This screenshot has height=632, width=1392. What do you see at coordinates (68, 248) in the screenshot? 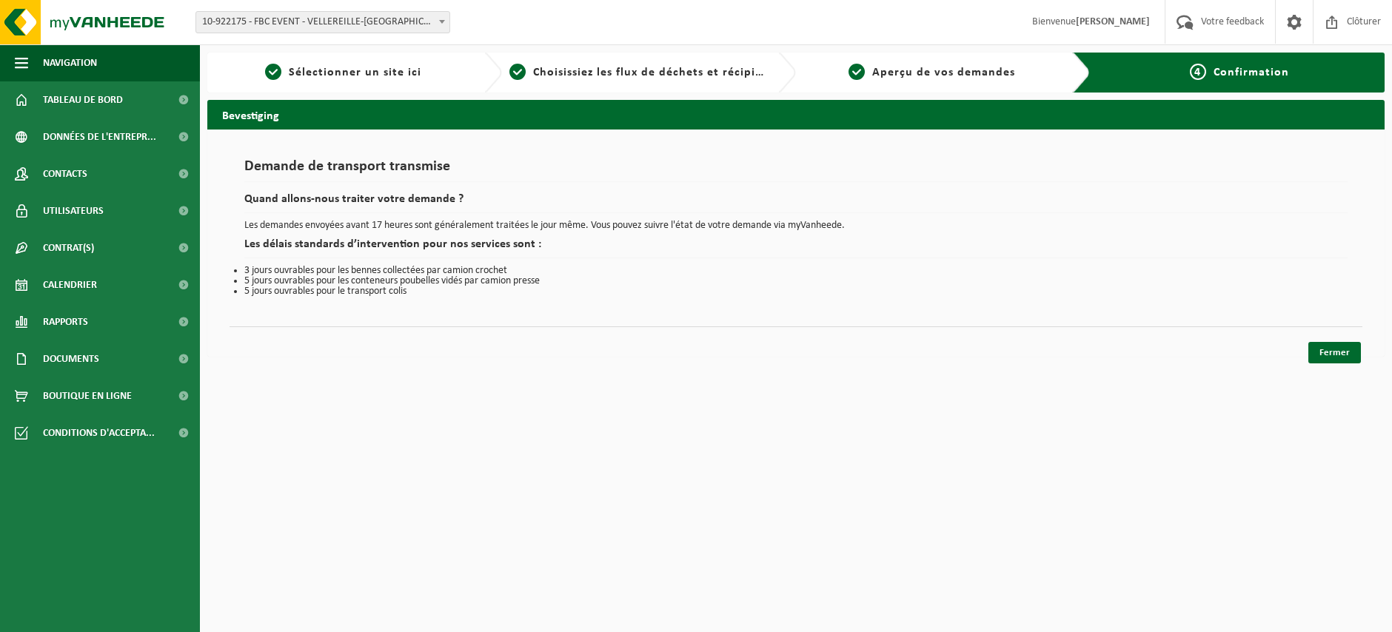
I see `span: Contrat(s)` at bounding box center [68, 248].